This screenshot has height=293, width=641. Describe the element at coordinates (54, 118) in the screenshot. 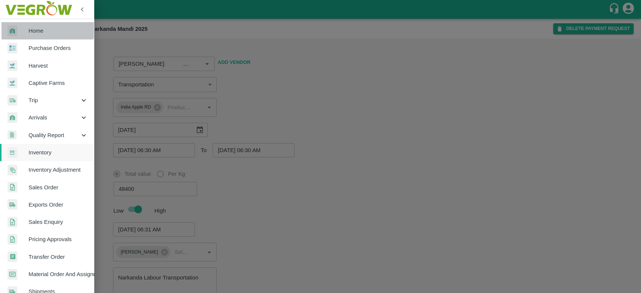

I see `span: Arrivals` at that location.